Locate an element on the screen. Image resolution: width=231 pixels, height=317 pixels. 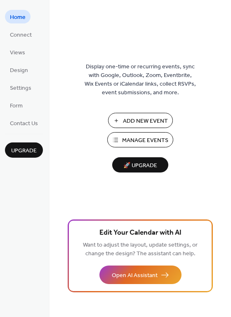
button: Upgrade is located at coordinates (24, 150).